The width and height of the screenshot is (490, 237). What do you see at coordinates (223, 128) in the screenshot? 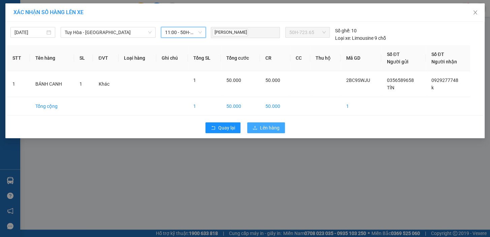
I see `button: rollbackQuay lại` at bounding box center [223, 128].